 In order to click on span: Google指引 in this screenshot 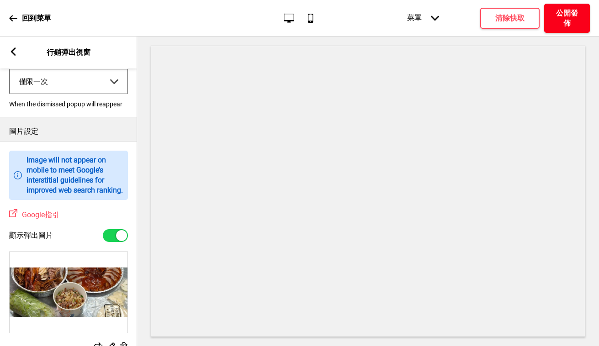, I will do `click(41, 215)`.